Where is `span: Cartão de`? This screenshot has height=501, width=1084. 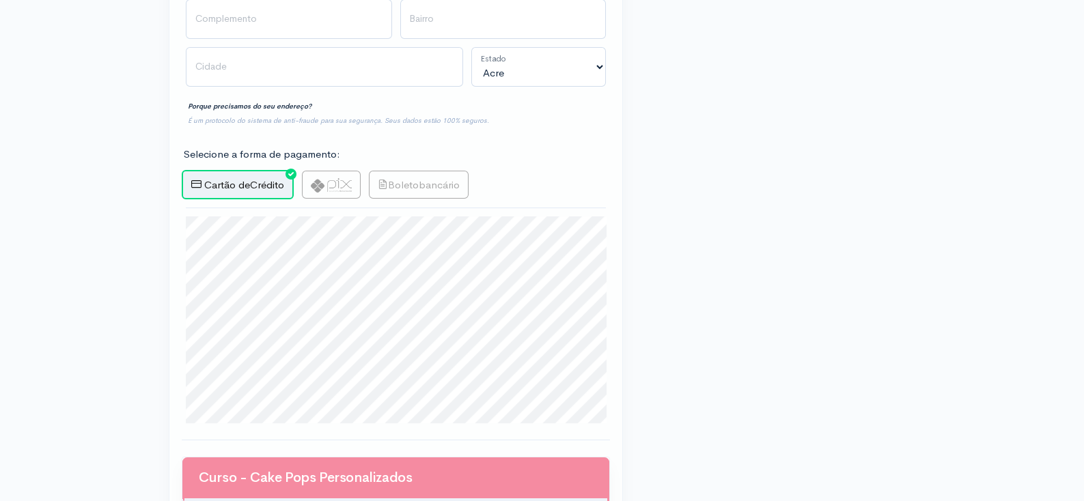 span: Cartão de is located at coordinates (227, 184).